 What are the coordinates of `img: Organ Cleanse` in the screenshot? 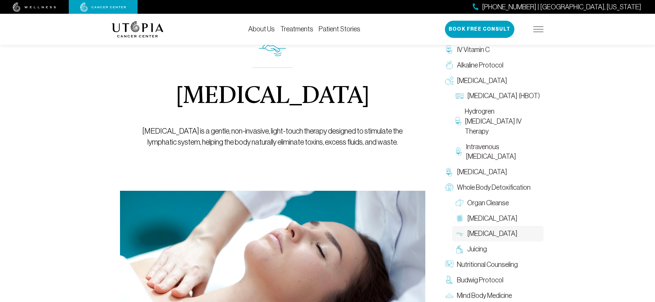 It's located at (460, 203).